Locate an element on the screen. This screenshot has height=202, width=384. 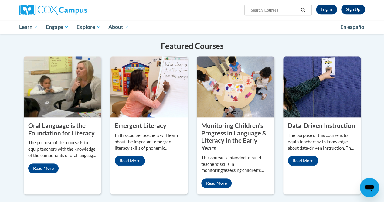
a: Engage is located at coordinates (57, 27).